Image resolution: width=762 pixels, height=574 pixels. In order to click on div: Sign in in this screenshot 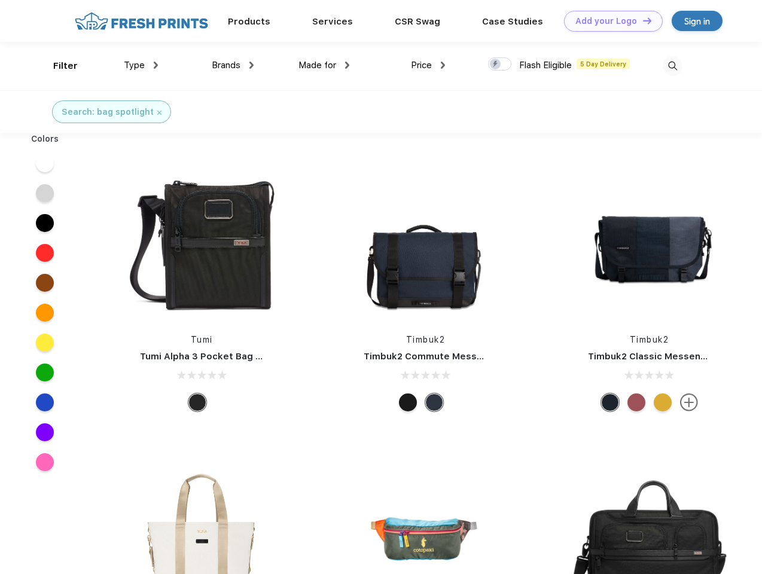, I will do `click(697, 21)`.